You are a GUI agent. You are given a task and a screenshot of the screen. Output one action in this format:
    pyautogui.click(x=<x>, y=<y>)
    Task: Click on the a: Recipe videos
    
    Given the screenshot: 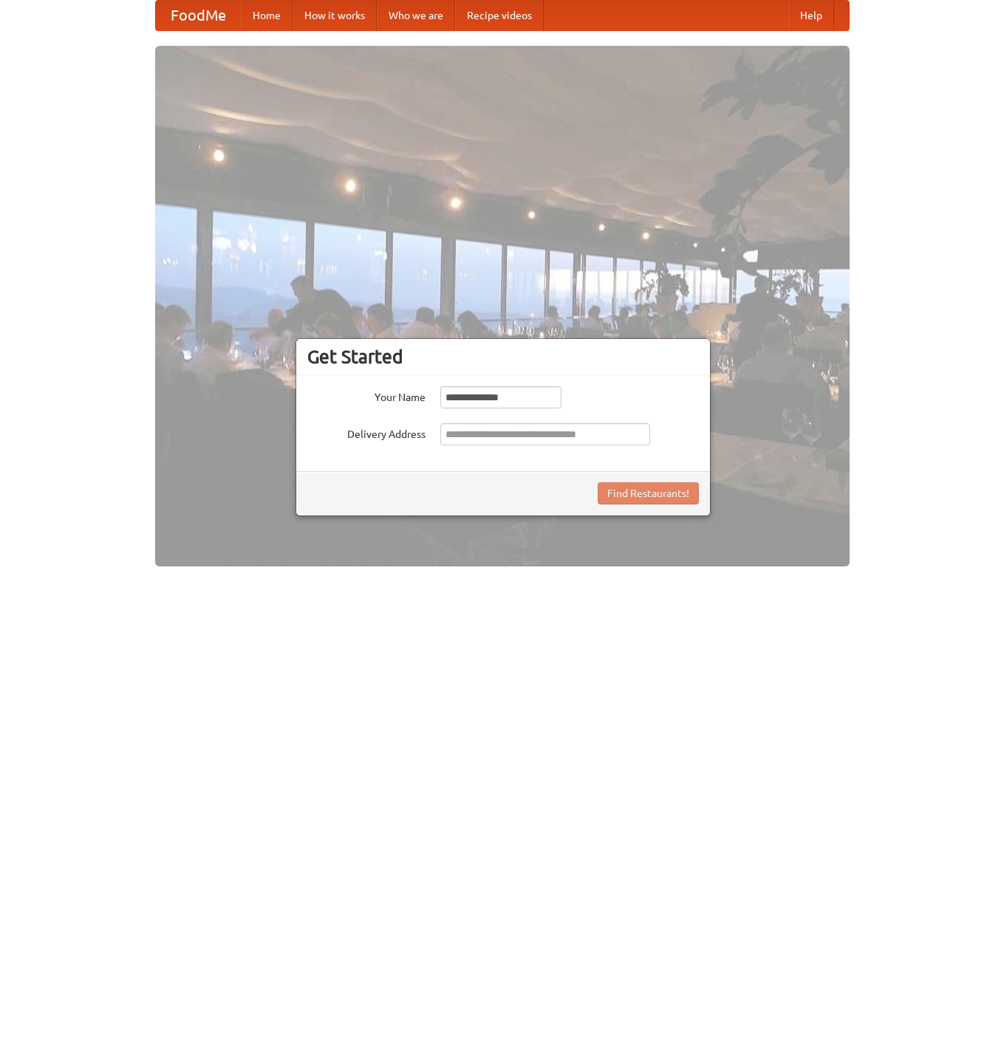 What is the action you would take?
    pyautogui.click(x=499, y=16)
    